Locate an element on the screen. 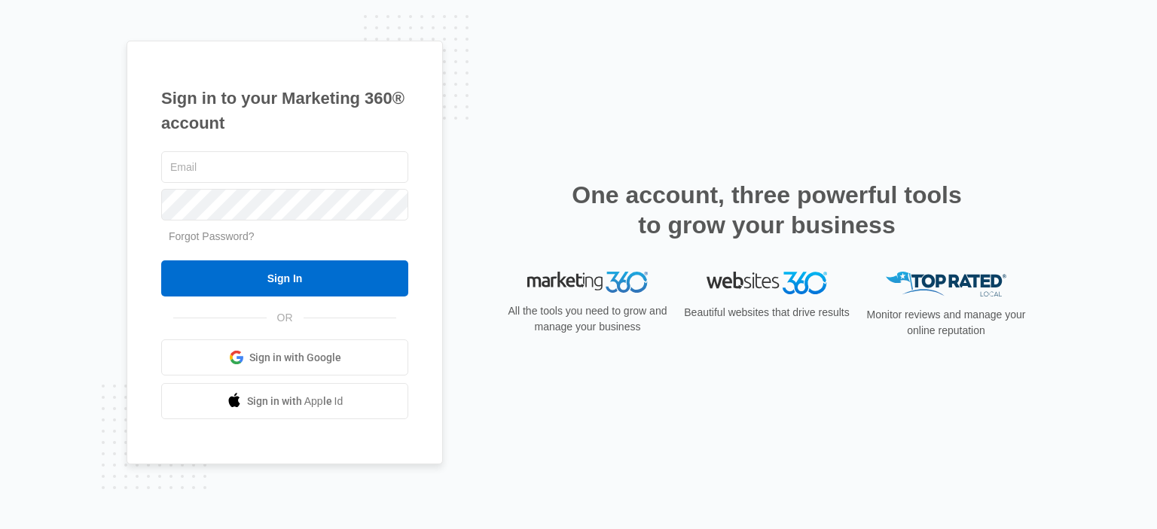  p: Beautiful websites that drive results is located at coordinates (767, 313).